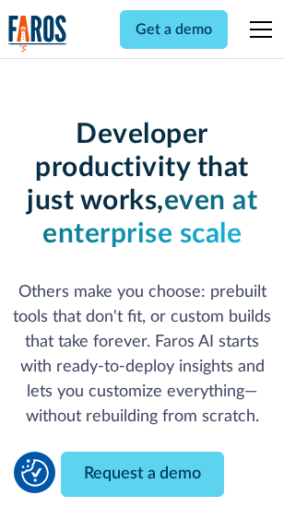  I want to click on a: Get a demo, so click(173, 29).